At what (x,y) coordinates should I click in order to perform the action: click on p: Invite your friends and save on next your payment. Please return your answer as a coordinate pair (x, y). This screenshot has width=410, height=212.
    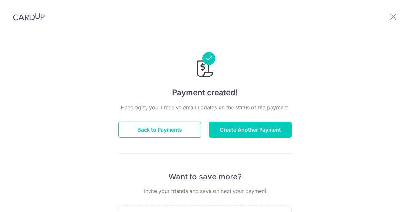
    Looking at the image, I should click on (205, 191).